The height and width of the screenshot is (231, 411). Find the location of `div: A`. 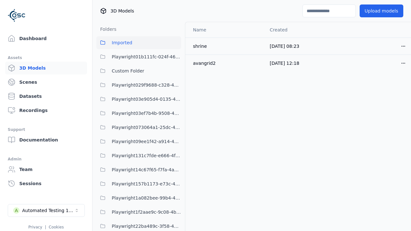

div: A is located at coordinates (16, 210).